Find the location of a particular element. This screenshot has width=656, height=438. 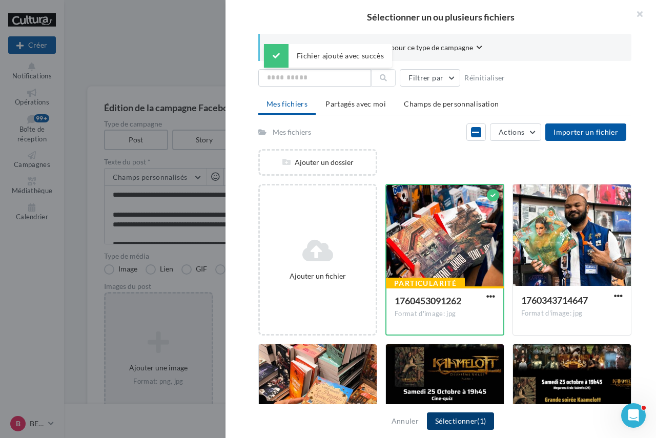

span: 1760453091262 is located at coordinates (428, 301).